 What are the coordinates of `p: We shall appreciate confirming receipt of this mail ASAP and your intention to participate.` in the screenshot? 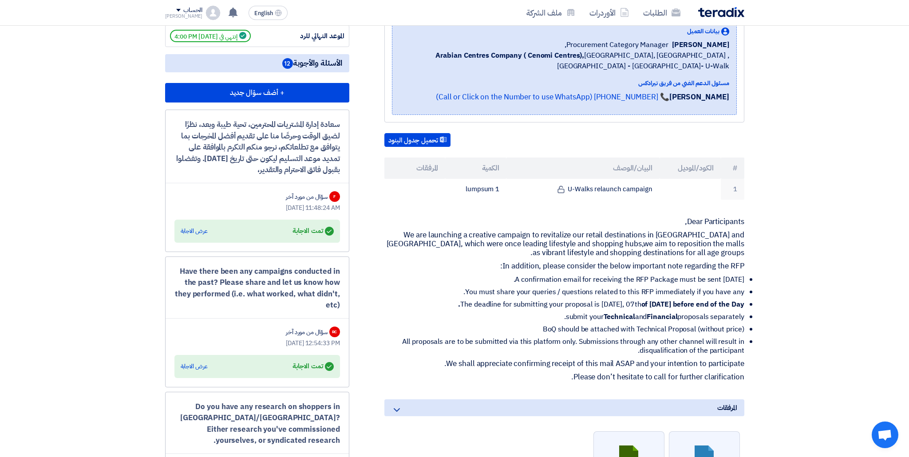 It's located at (564, 364).